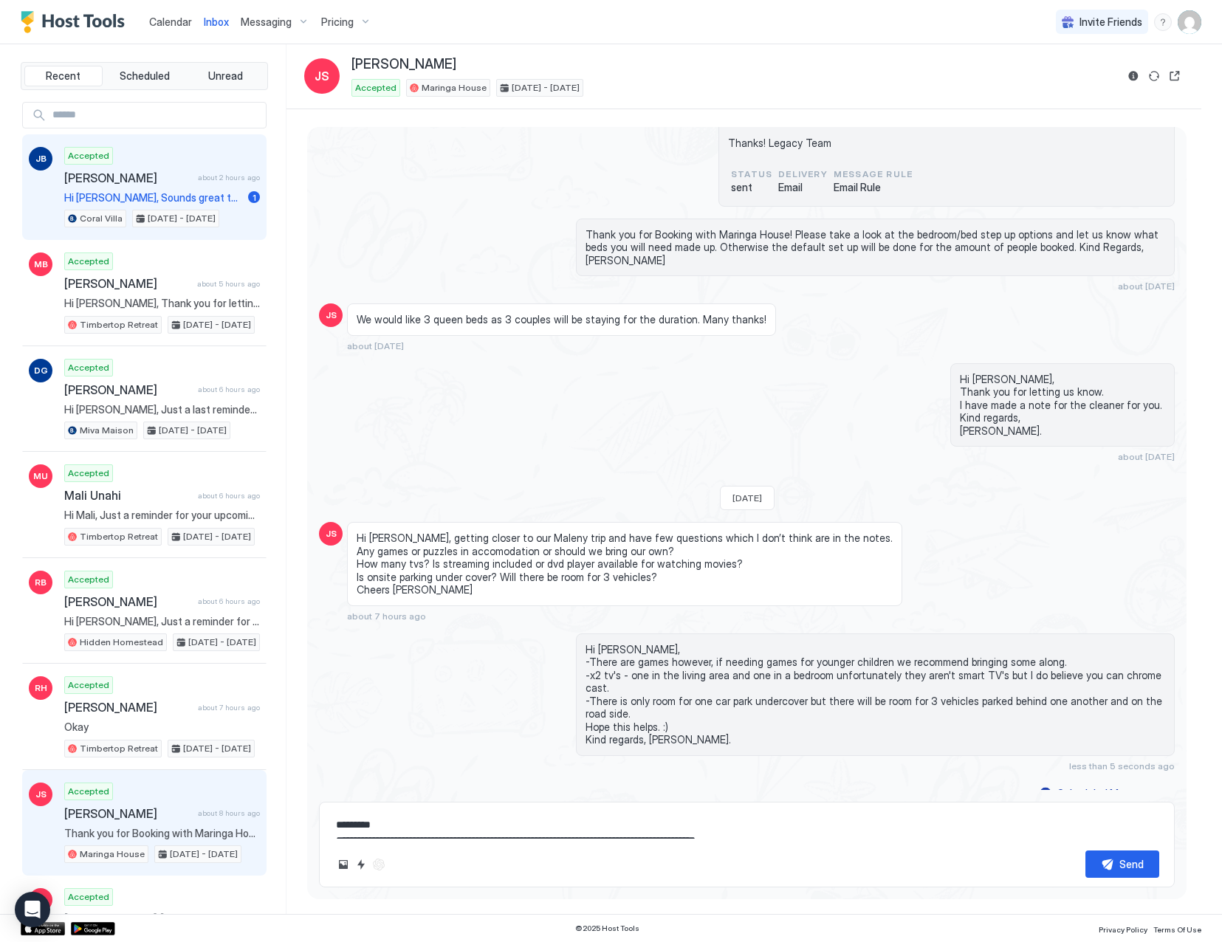 This screenshot has width=1222, height=942. What do you see at coordinates (229, 177) in the screenshot?
I see `span: about 2 hours ago` at bounding box center [229, 177].